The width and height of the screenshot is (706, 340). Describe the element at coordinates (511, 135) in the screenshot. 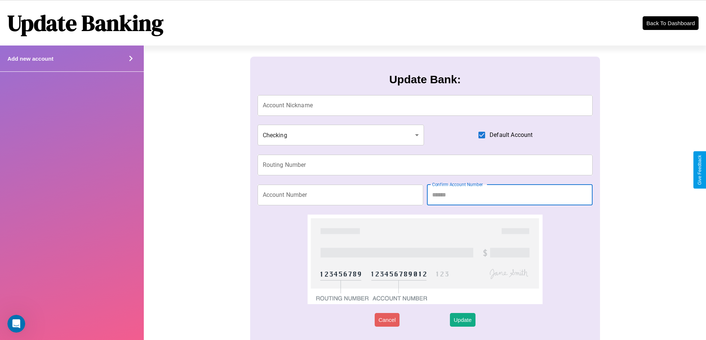

I see `span: Default Account` at that location.